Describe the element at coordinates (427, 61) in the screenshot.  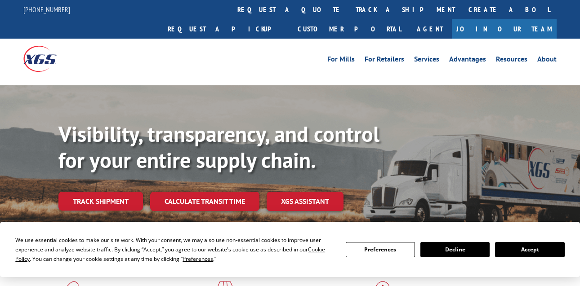
I see `a: Services` at that location.